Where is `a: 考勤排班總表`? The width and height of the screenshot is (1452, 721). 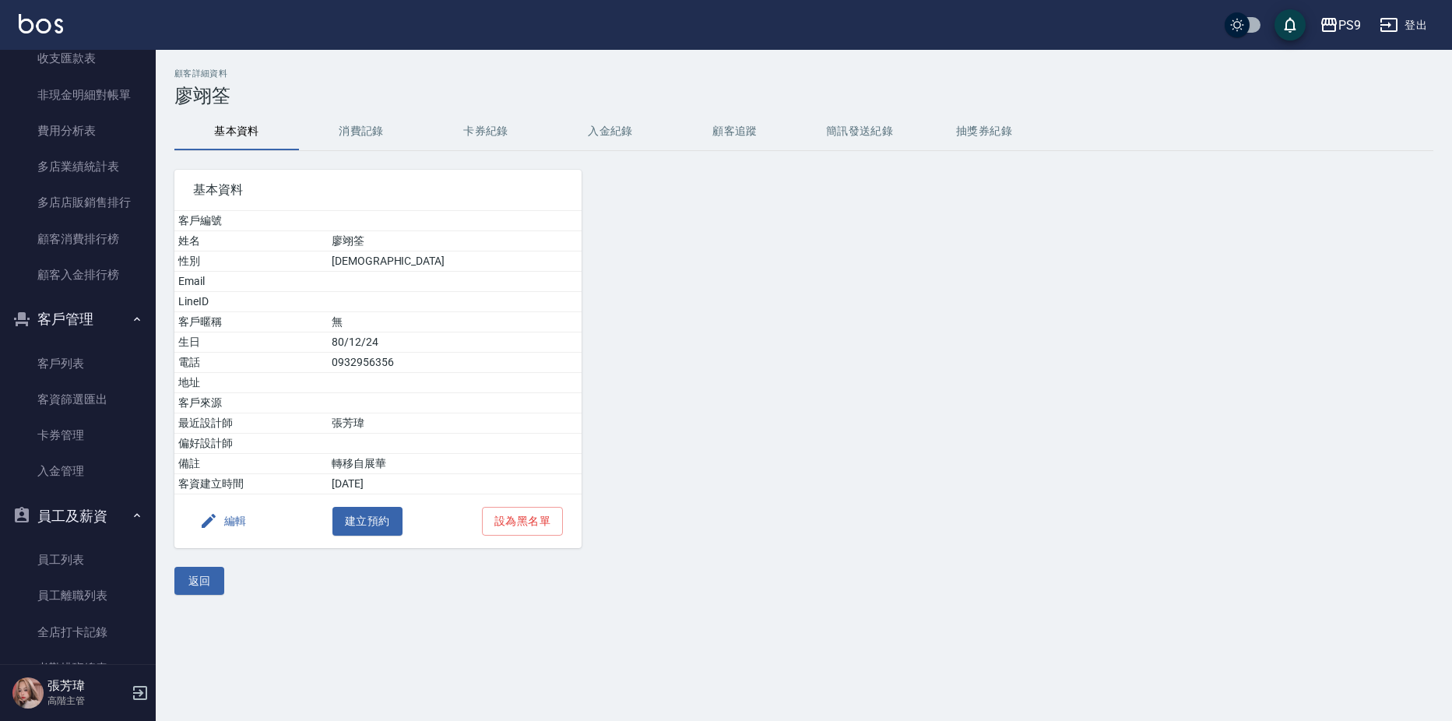 a: 考勤排班總表 is located at coordinates (78, 668).